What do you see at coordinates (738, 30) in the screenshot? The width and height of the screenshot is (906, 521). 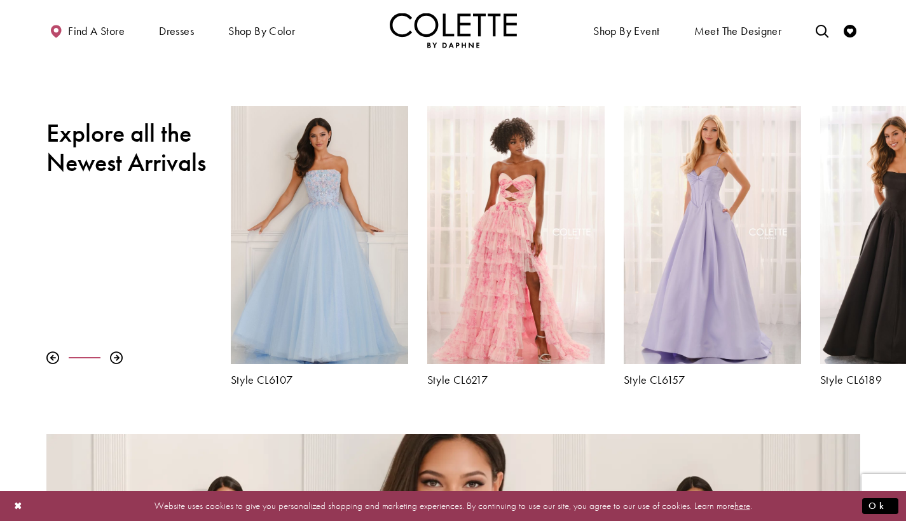 I see `a: Meet the designer` at bounding box center [738, 30].